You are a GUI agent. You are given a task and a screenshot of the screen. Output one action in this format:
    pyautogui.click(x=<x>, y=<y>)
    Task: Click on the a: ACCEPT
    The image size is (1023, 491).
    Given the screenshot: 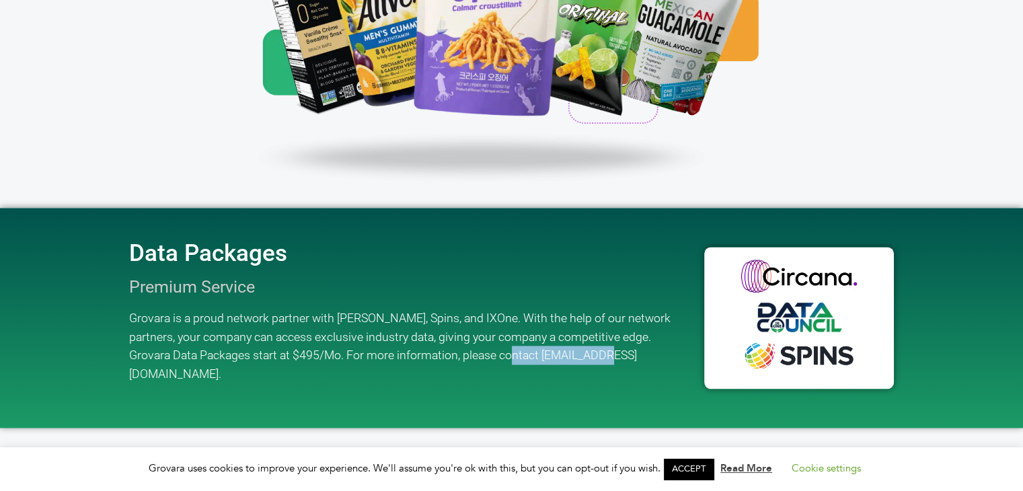 What is the action you would take?
    pyautogui.click(x=689, y=469)
    